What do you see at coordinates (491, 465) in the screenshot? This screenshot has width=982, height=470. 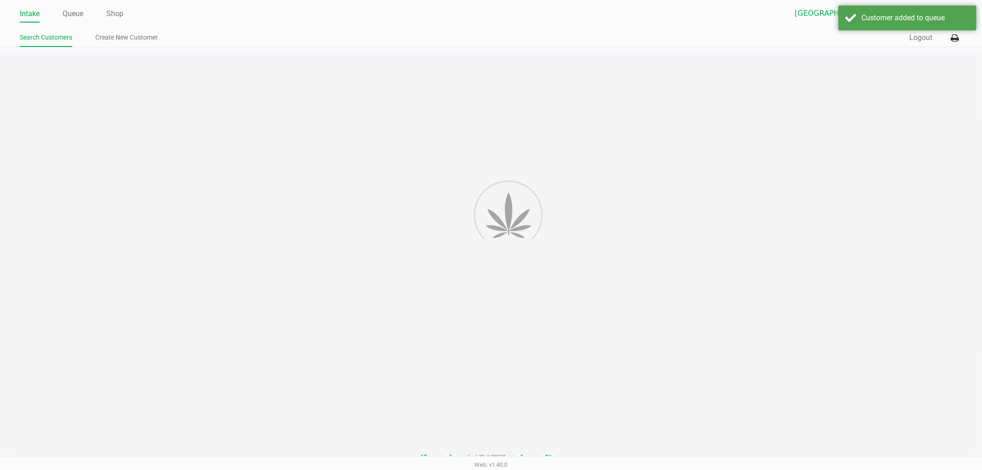 I see `span: Web: v1.40.0` at bounding box center [491, 465].